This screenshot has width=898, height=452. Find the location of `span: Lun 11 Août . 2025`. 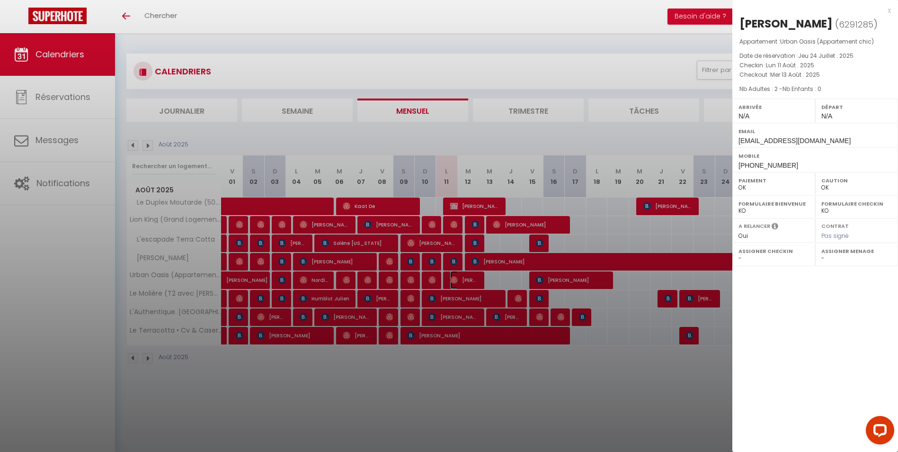

span: Lun 11 Août . 2025 is located at coordinates (790, 65).